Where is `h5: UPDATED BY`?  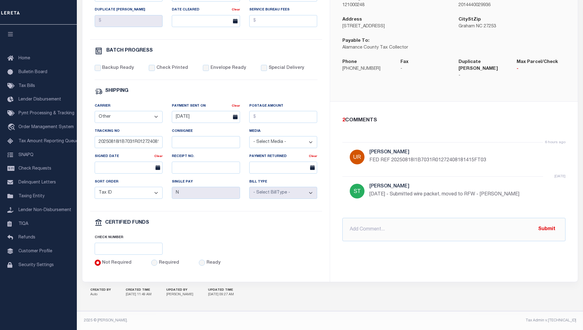
h5: UPDATED BY is located at coordinates (180, 290).